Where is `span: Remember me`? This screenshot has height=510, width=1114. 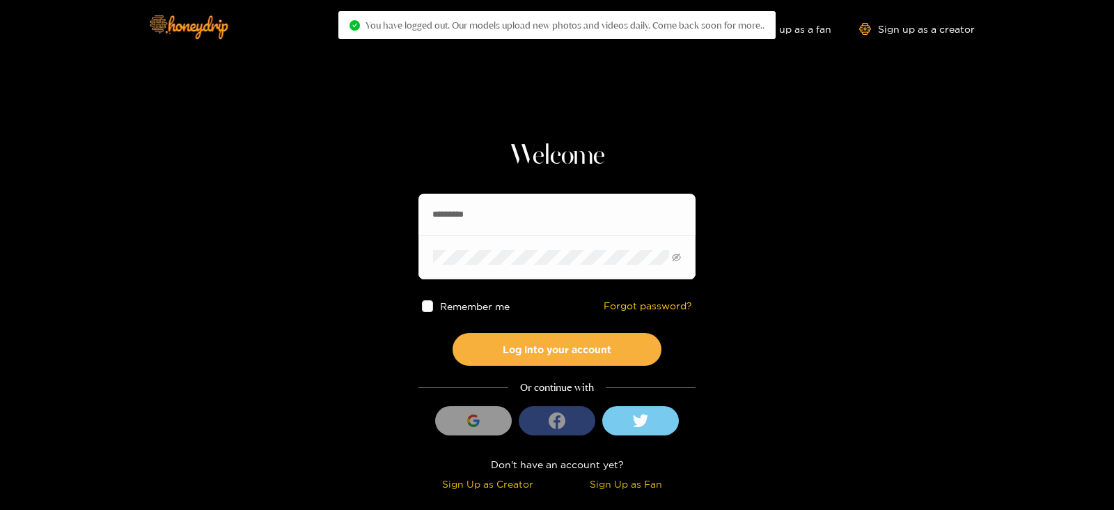
span: Remember me is located at coordinates (476, 306).